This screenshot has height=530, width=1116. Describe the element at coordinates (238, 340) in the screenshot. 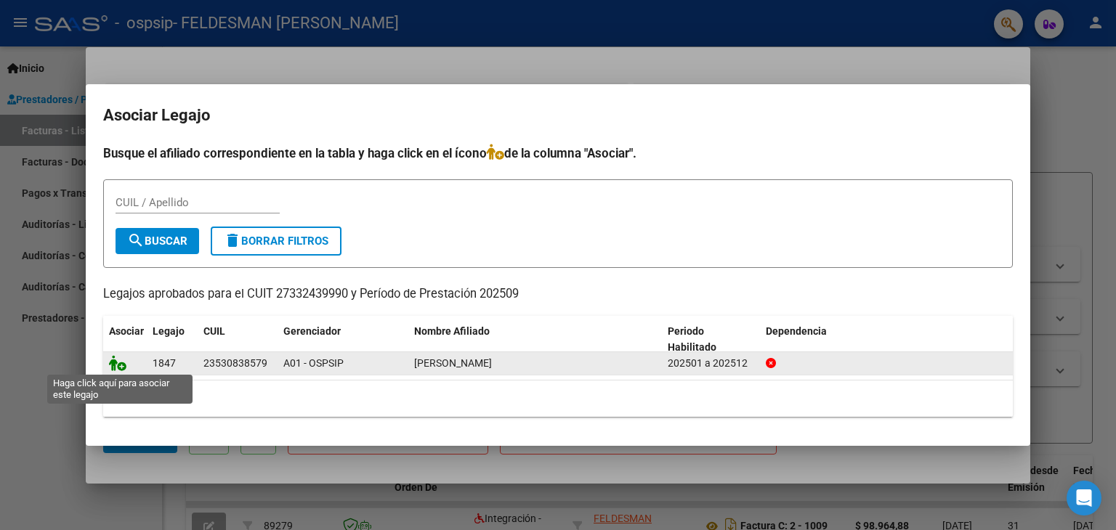

I see `datatable-header-cell: CUIL` at that location.